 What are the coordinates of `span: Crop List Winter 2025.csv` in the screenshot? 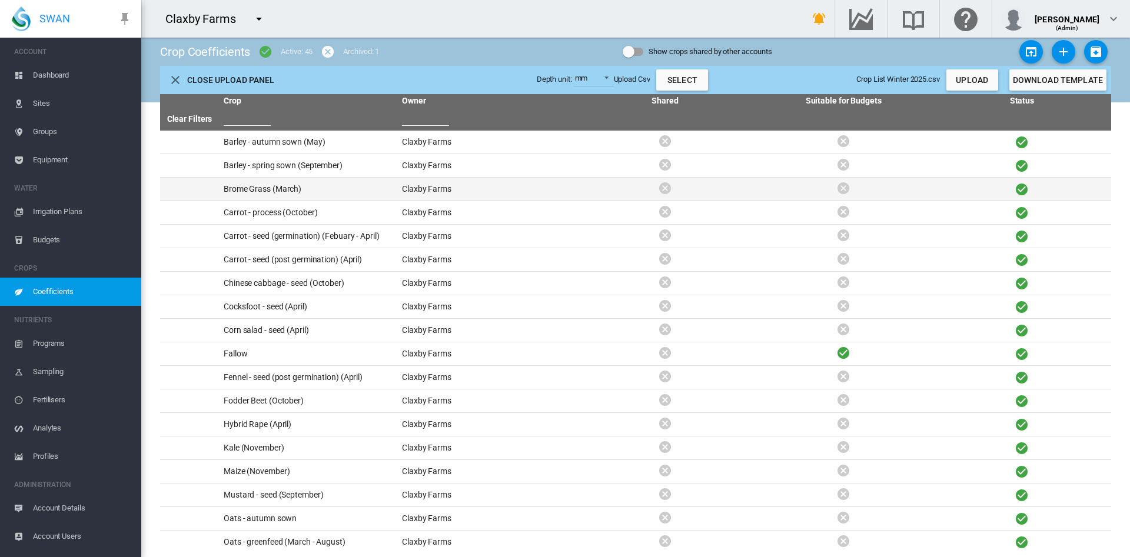 It's located at (898, 79).